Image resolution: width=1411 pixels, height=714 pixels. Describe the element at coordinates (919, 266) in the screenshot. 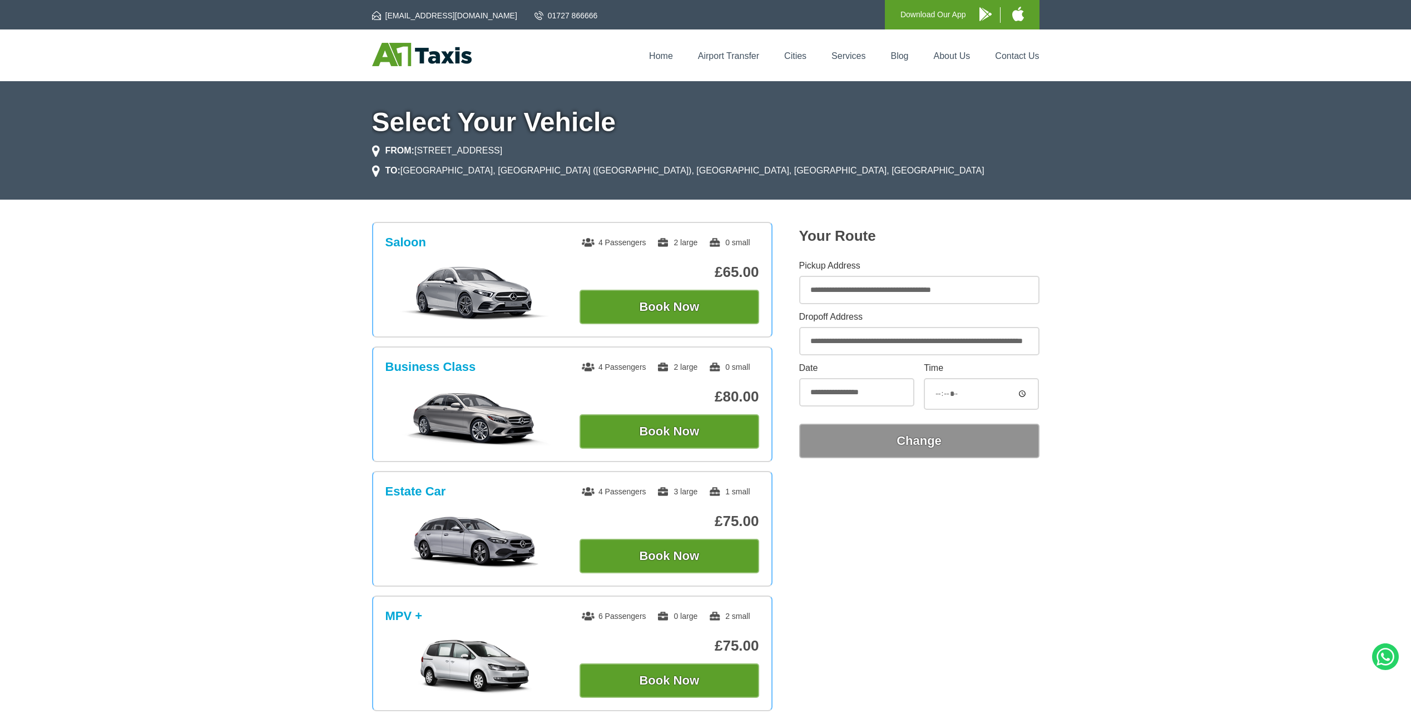

I see `label: Pickup Address` at that location.